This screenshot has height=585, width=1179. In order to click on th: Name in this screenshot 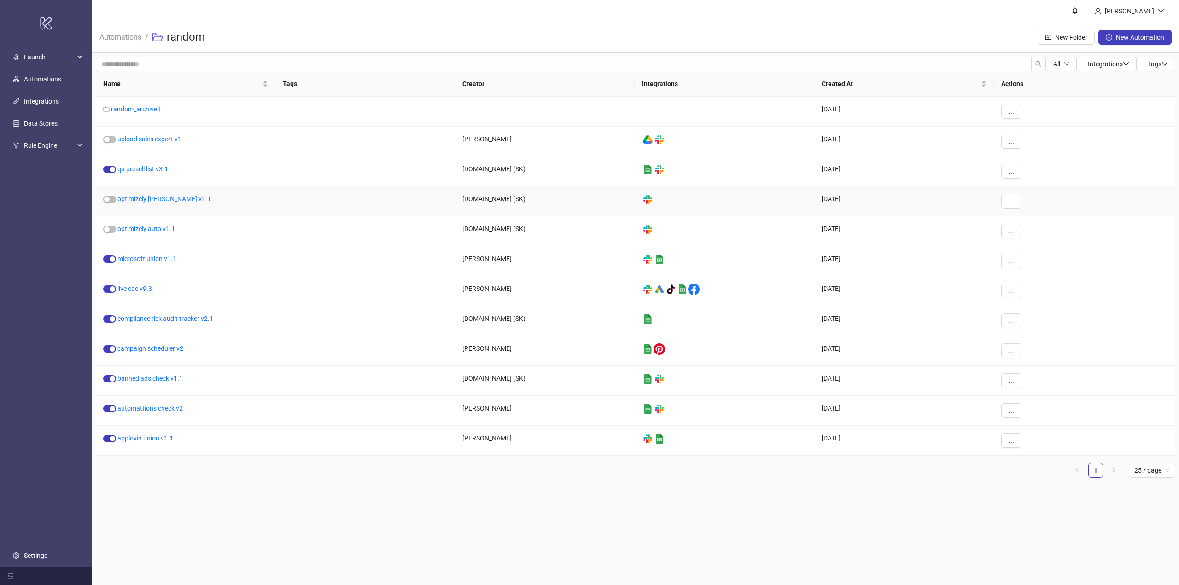, I will do `click(186, 84)`.